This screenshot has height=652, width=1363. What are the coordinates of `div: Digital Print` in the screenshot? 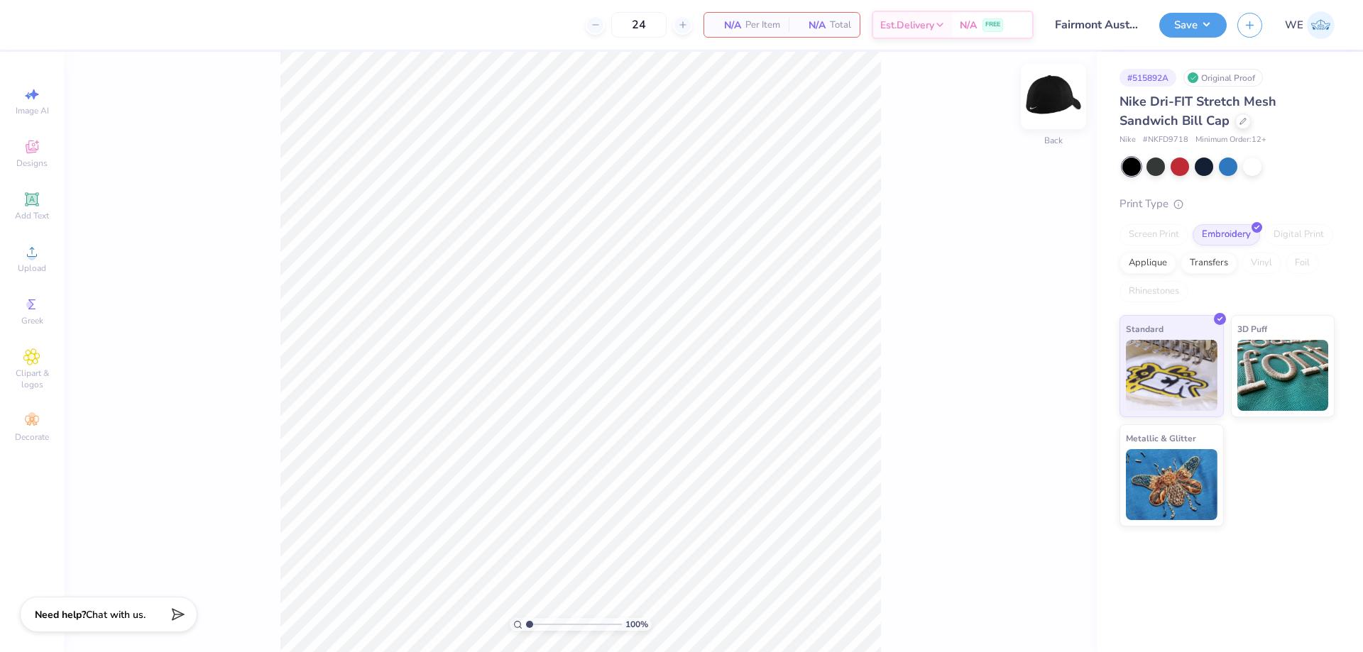 It's located at (1299, 235).